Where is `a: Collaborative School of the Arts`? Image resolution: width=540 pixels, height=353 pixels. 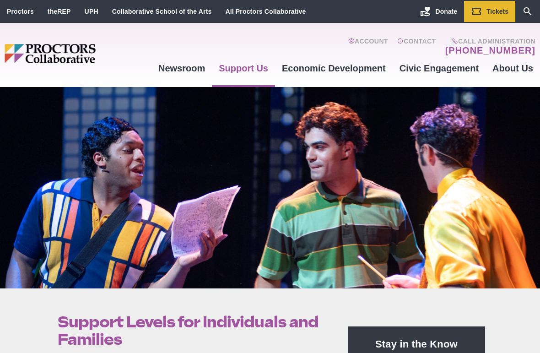 a: Collaborative School of the Arts is located at coordinates (162, 11).